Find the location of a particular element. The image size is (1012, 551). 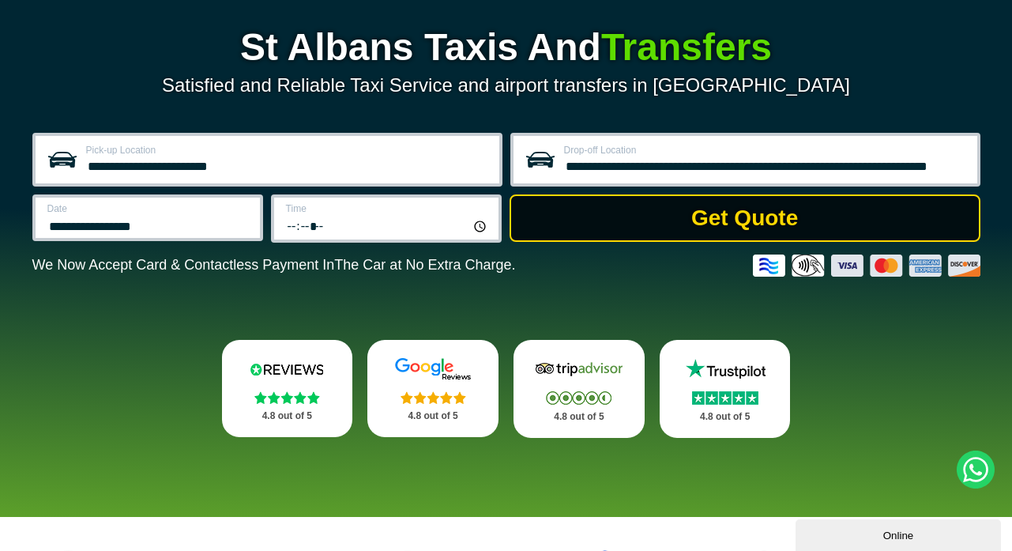

button: Get Quote is located at coordinates (745, 218).